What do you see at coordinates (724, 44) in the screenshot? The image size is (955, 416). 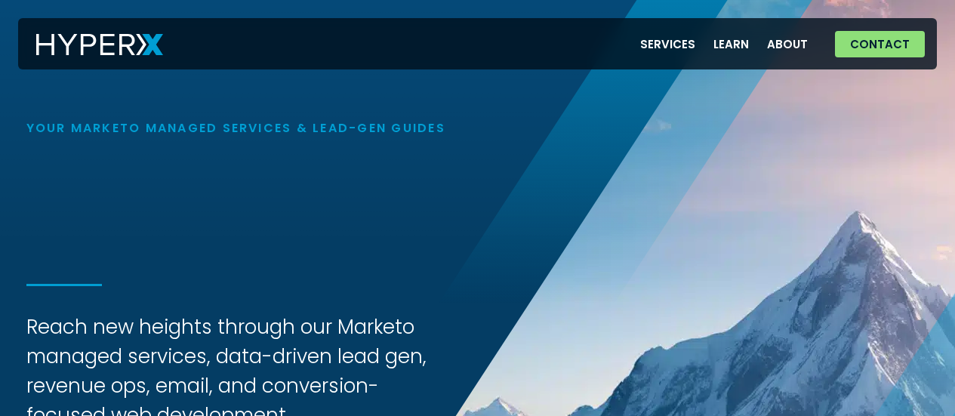 I see `nav: Menu` at bounding box center [724, 44].